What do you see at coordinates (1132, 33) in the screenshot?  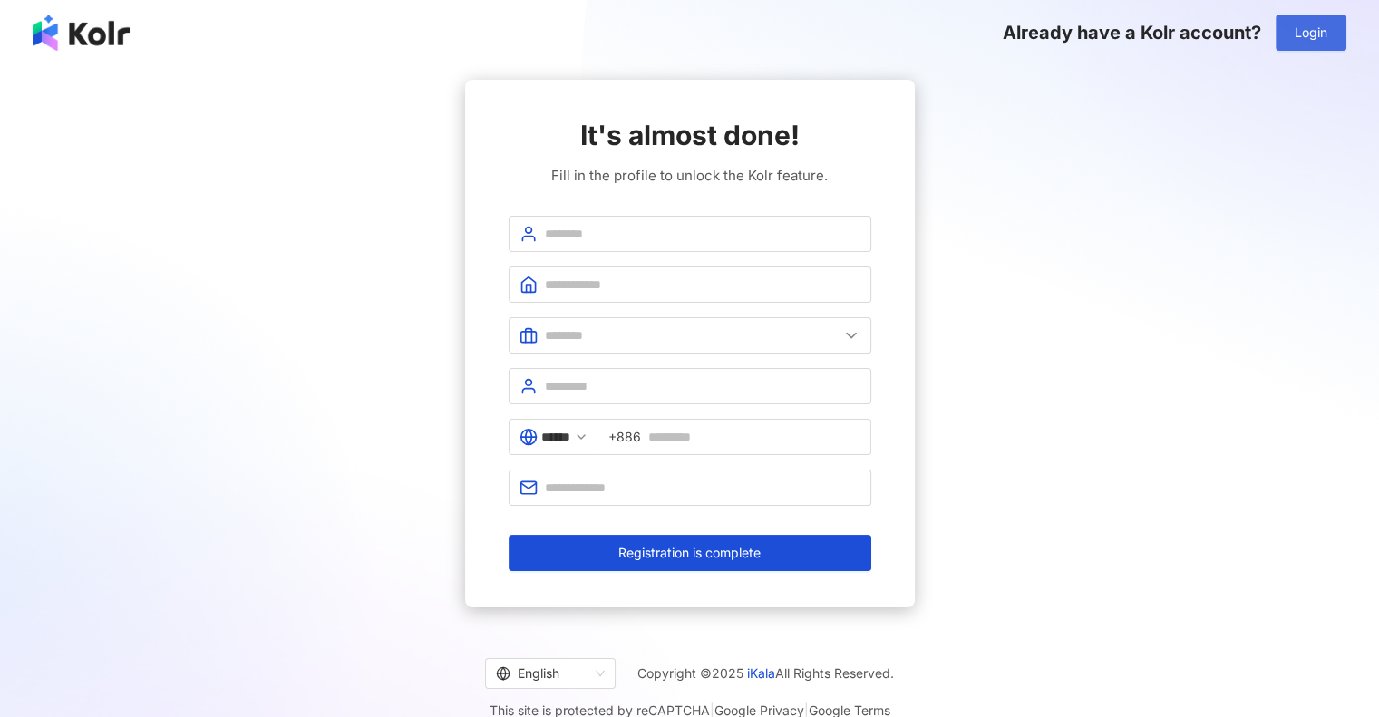 I see `span: Already have a Kolr account?` at bounding box center [1132, 33].